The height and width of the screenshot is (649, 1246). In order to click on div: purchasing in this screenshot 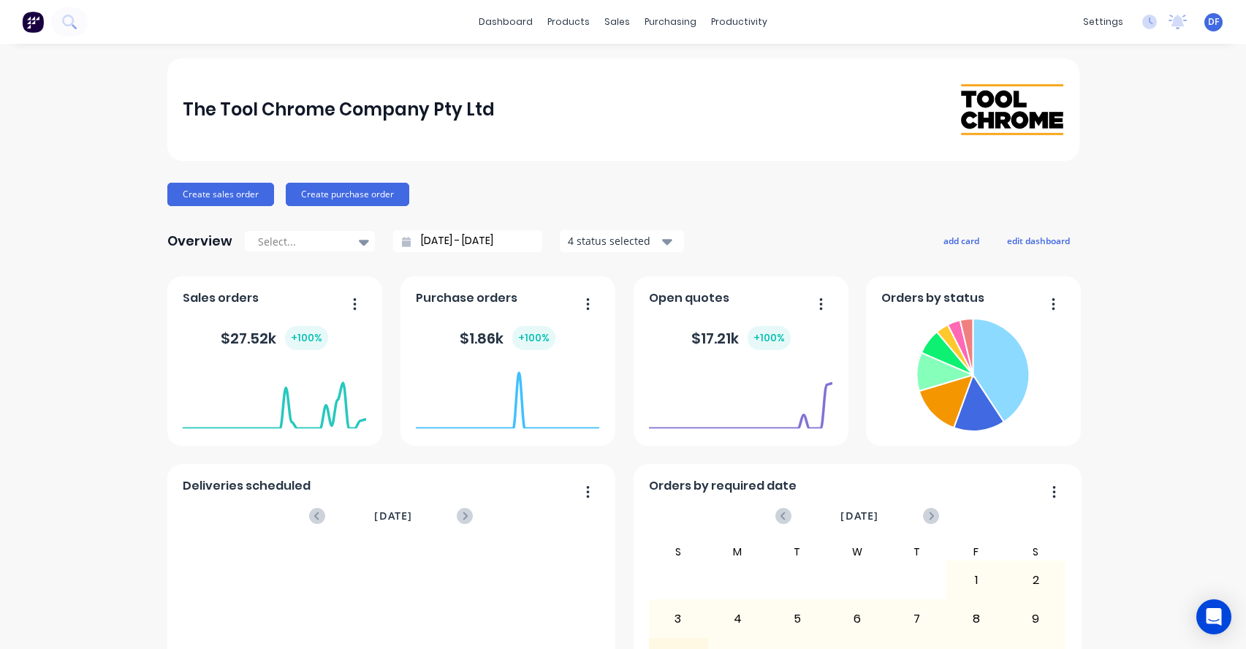, I will do `click(670, 22)`.